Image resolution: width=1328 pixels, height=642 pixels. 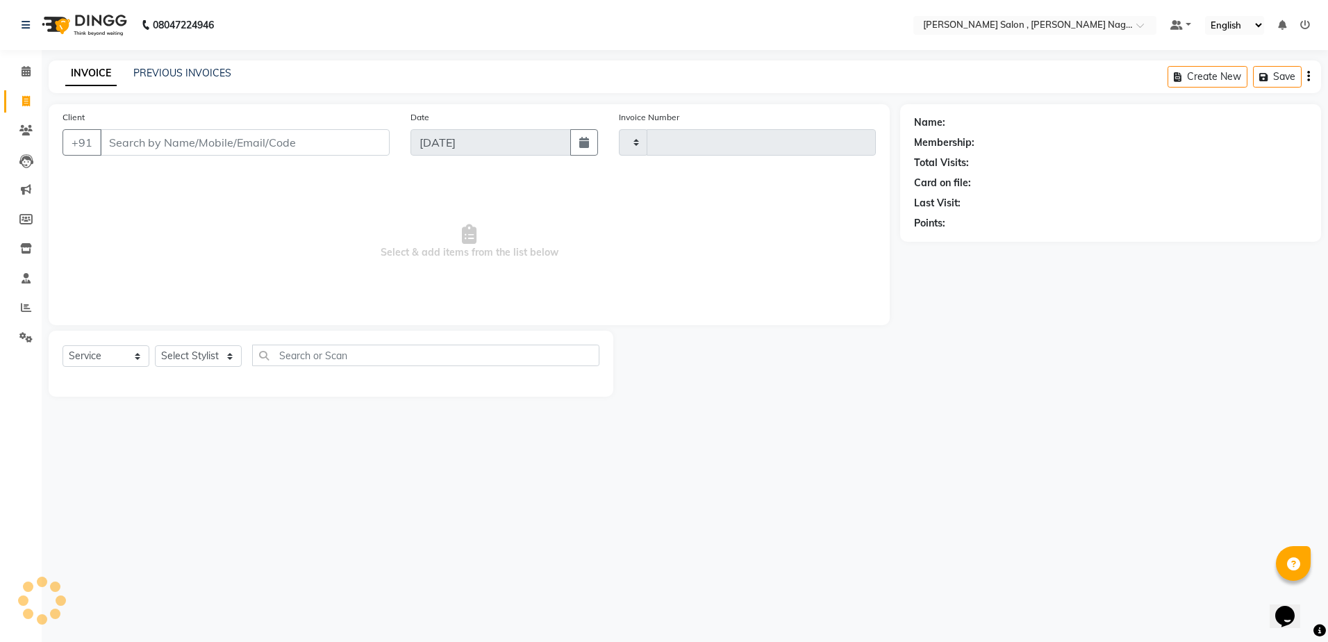 I want to click on div: Last Visit:, so click(x=937, y=203).